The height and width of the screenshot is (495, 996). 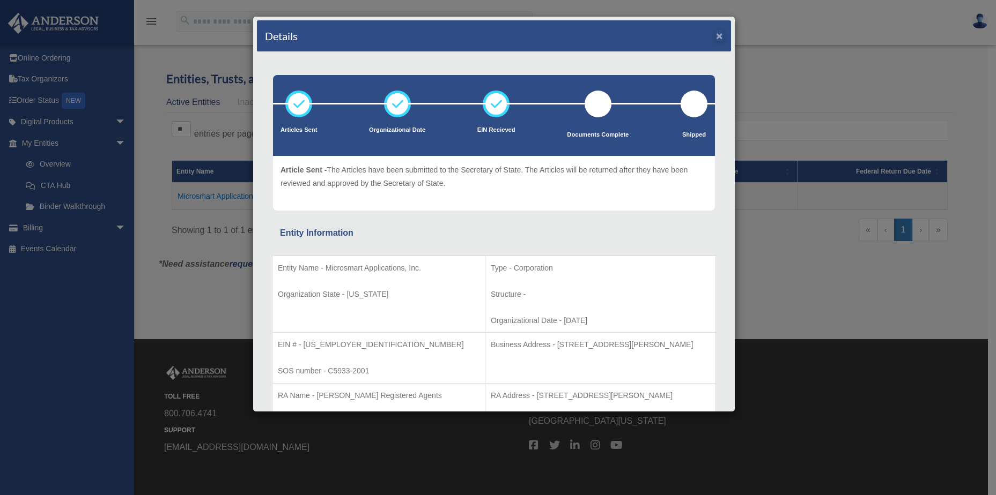 I want to click on p: The Articles have been submitted to the Secretary of State. The Articles will be returned after t..., so click(x=494, y=176).